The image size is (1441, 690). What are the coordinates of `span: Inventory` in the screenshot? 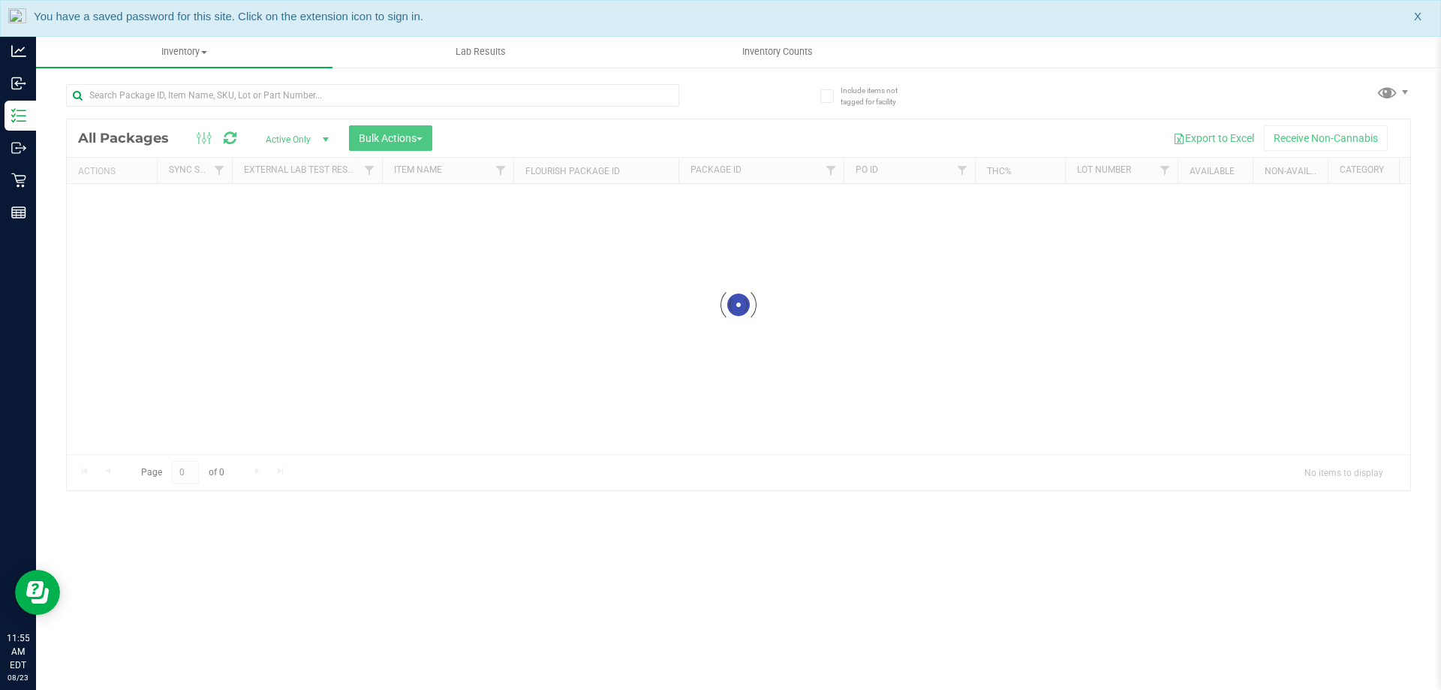 It's located at (184, 52).